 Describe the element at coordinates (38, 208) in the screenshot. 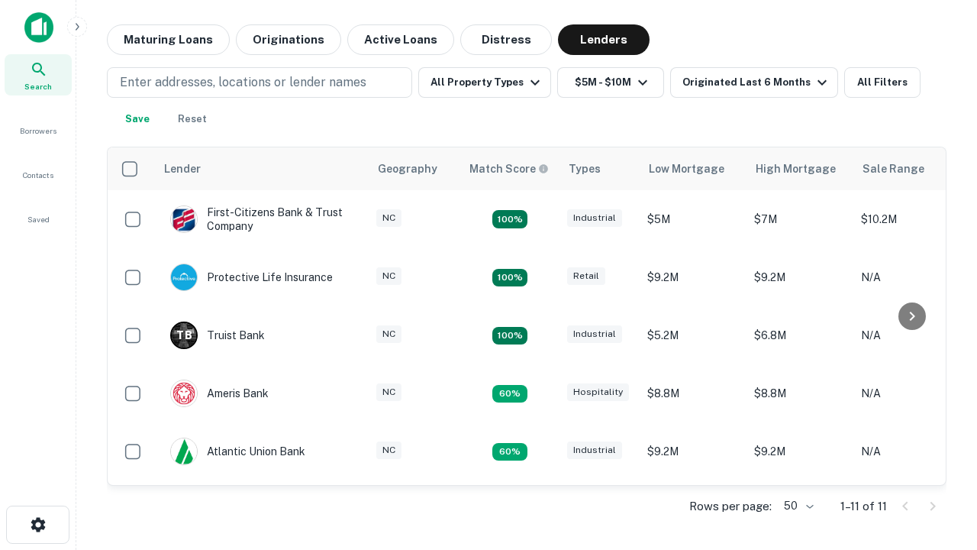

I see `a: Saved` at that location.